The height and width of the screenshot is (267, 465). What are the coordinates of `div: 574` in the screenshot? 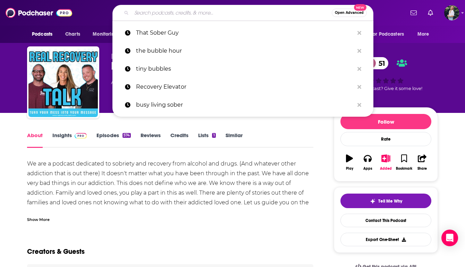 It's located at (127, 136).